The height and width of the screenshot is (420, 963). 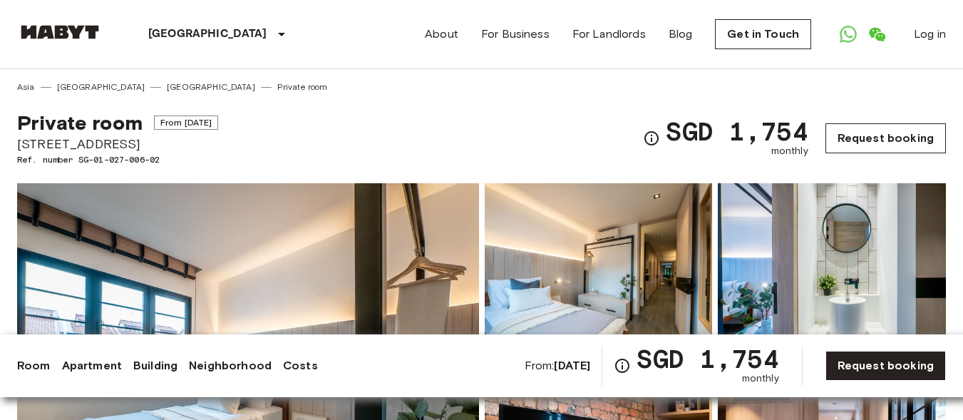 What do you see at coordinates (230, 366) in the screenshot?
I see `a: Neighborhood` at bounding box center [230, 366].